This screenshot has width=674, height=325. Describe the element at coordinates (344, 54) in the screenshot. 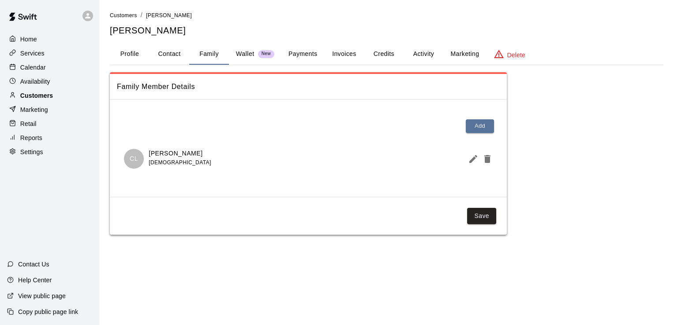

I see `button: Invoices` at that location.